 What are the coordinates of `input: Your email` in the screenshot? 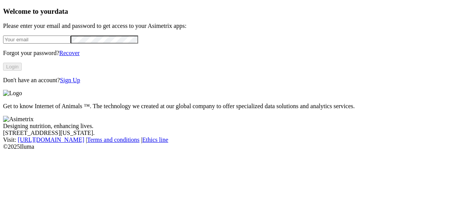 It's located at (37, 39).